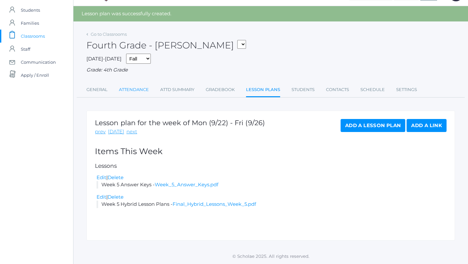  What do you see at coordinates (271, 204) in the screenshot?
I see `li: Week 5 Hybrid Lesson Plans -` at bounding box center [271, 204].